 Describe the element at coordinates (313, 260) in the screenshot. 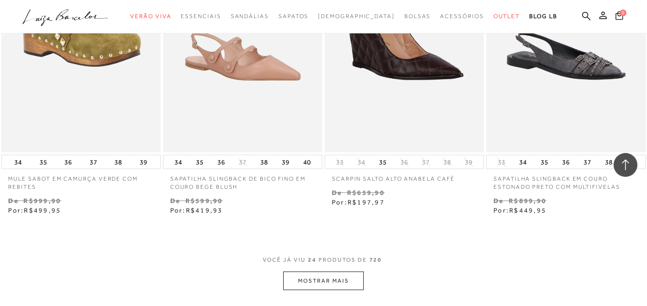

I see `span: 24` at that location.